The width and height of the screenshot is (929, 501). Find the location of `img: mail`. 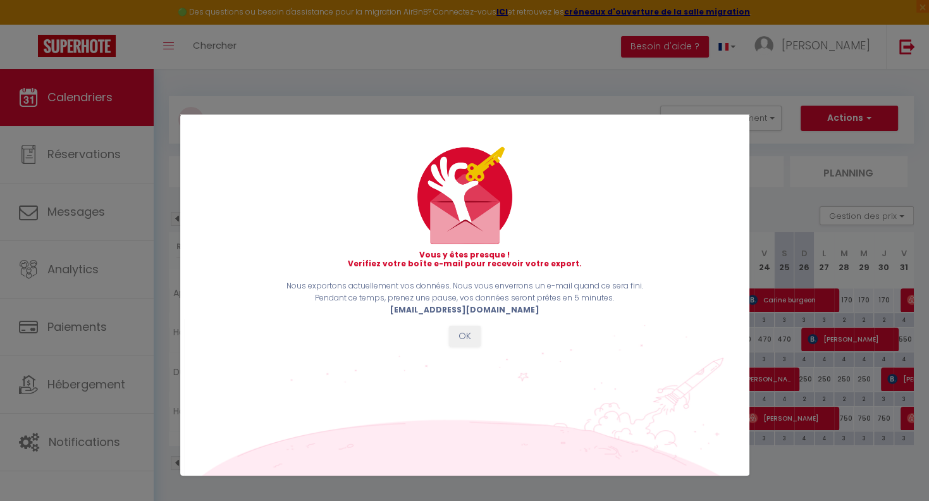

img: mail is located at coordinates (465, 195).